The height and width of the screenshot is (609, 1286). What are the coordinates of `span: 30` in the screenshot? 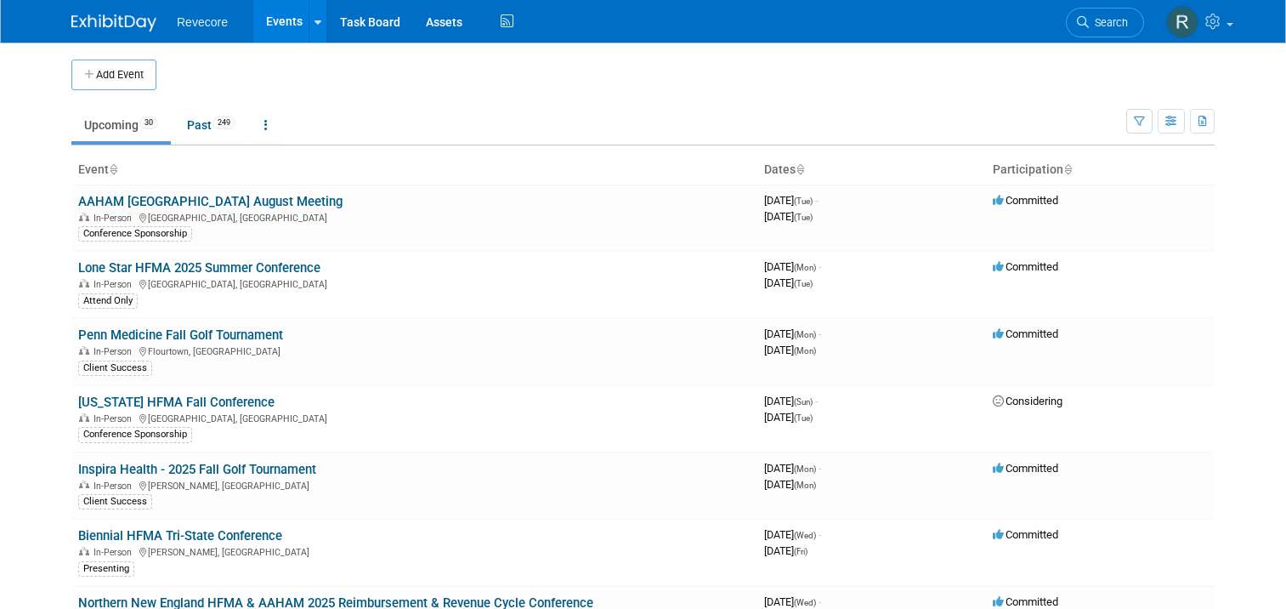 It's located at (149, 122).